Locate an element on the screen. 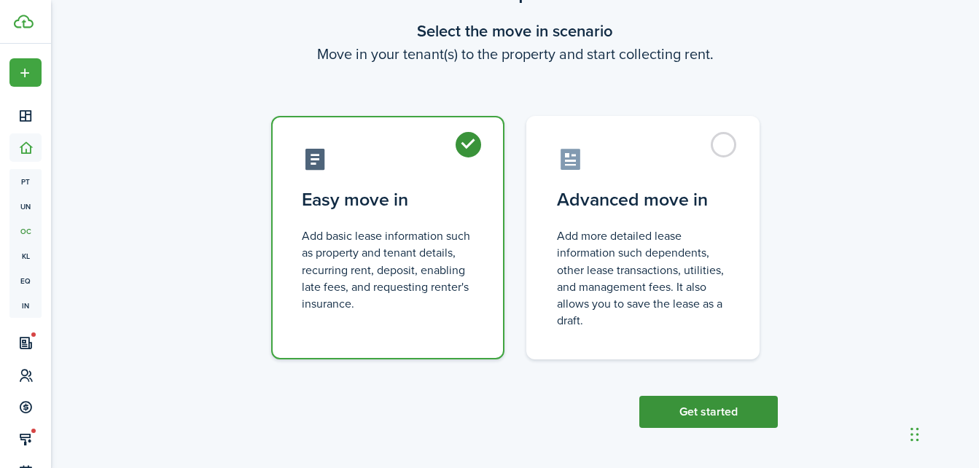 The height and width of the screenshot is (468, 979). a: pt is located at coordinates (26, 182).